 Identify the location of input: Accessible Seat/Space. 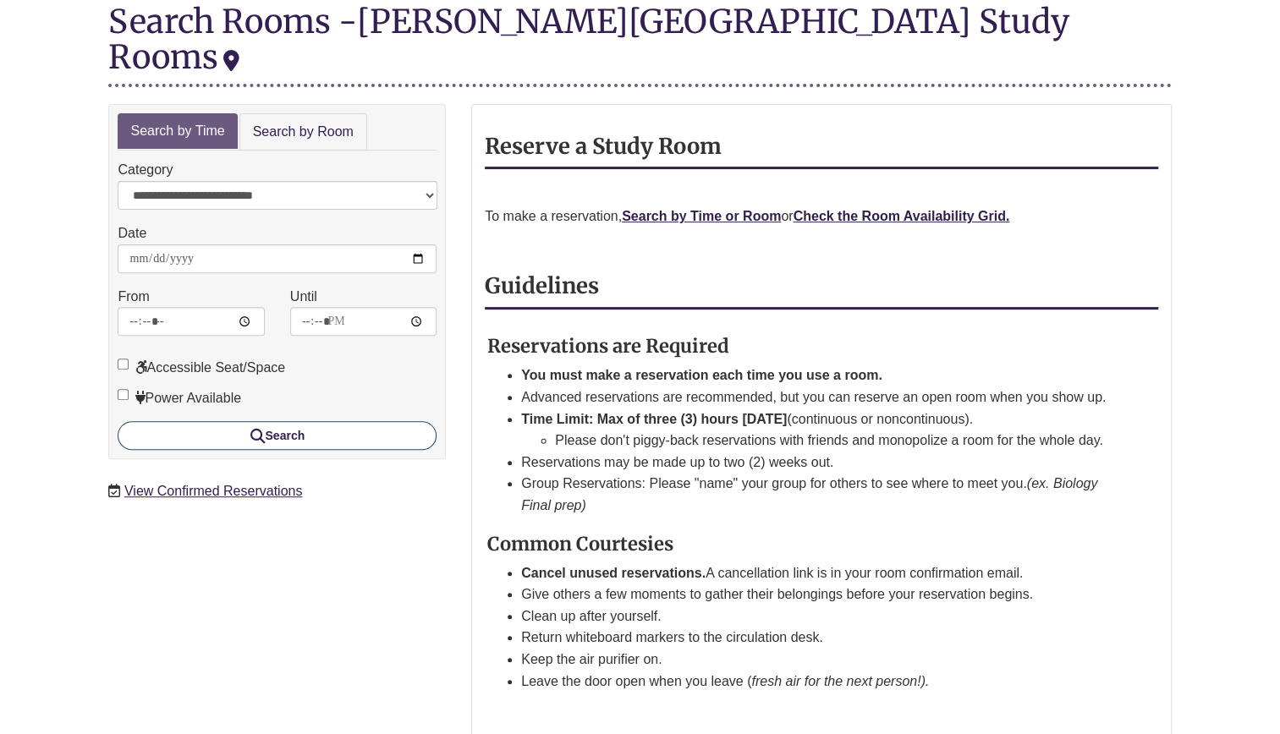
(123, 364).